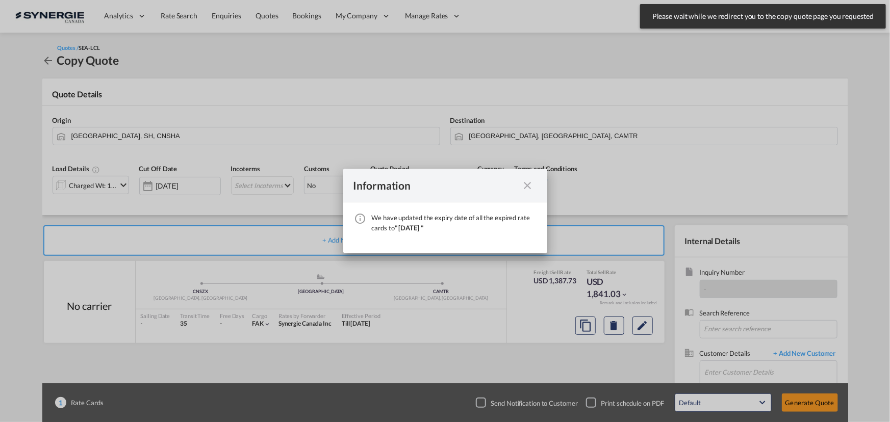 This screenshot has width=890, height=422. Describe the element at coordinates (528, 186) in the screenshot. I see `md-icon: icon-close fg-AAA8AD cursor` at that location.